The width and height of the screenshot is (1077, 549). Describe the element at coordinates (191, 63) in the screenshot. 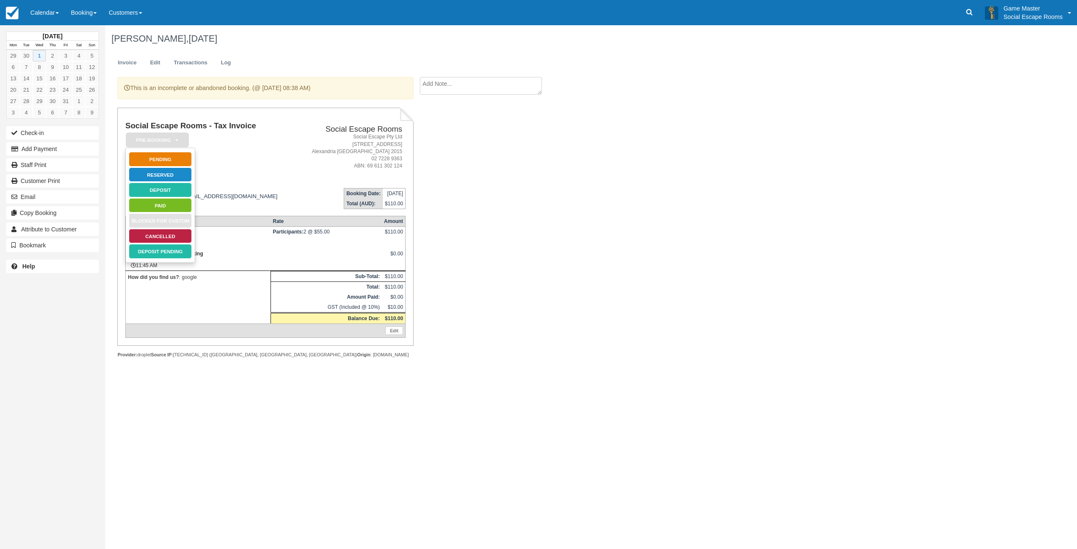

I see `a: Transactions` at that location.